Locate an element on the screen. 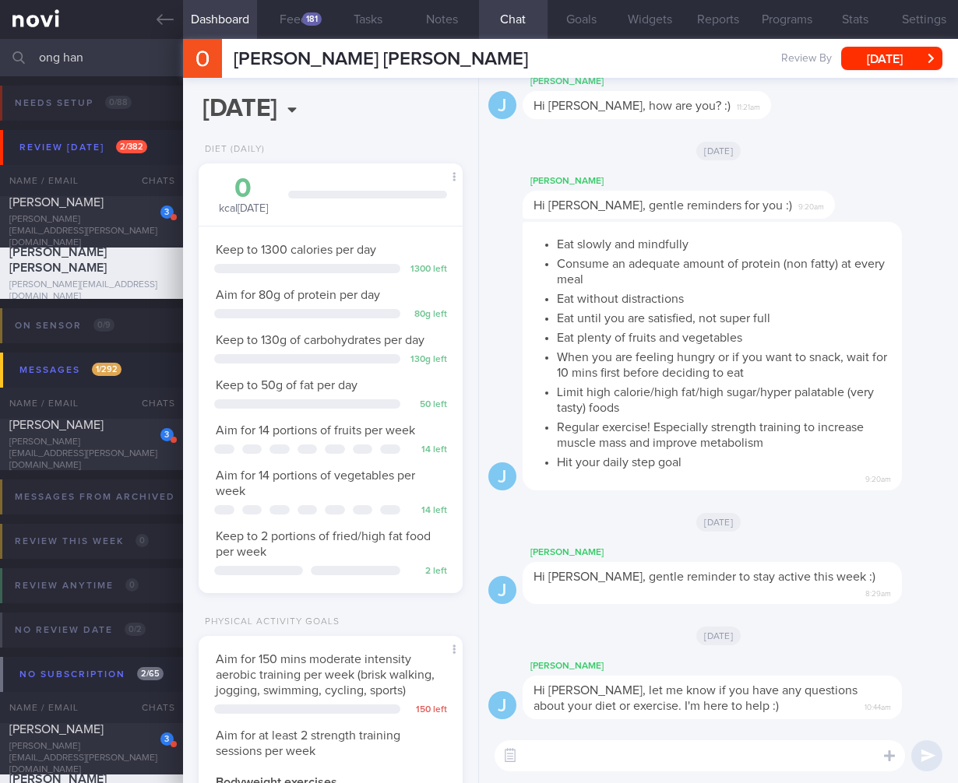 The image size is (958, 783). span: Review By is located at coordinates (806, 59).